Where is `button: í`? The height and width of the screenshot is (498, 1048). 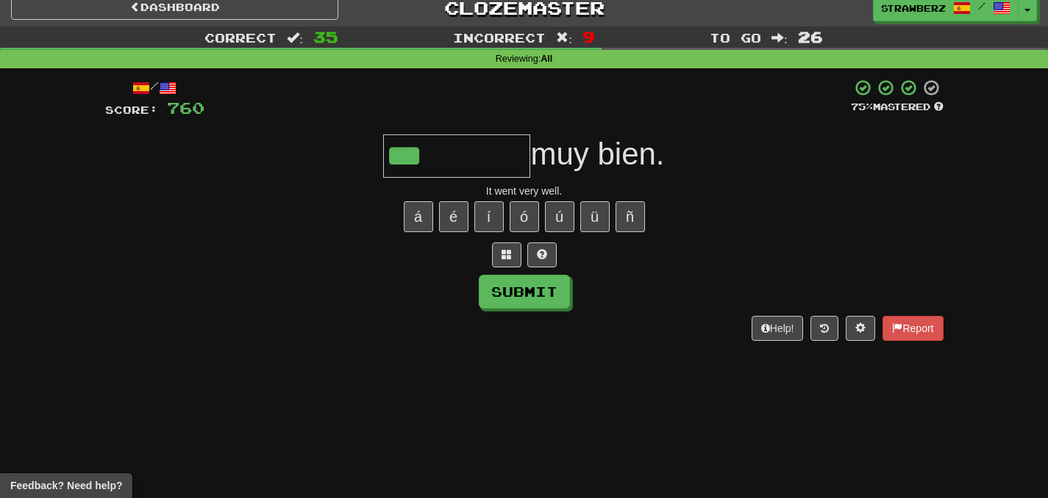
button: í is located at coordinates (489, 217).